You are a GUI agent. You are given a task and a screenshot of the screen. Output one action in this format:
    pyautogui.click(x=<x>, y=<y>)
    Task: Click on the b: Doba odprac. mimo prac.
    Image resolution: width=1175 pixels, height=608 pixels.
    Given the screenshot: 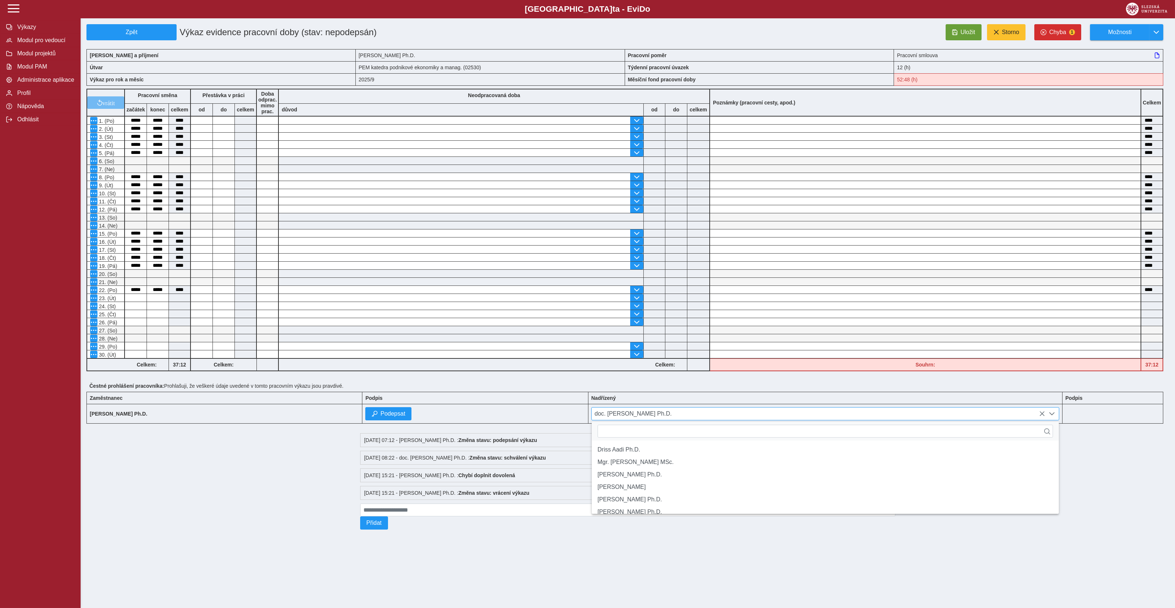 What is the action you would take?
    pyautogui.click(x=268, y=103)
    